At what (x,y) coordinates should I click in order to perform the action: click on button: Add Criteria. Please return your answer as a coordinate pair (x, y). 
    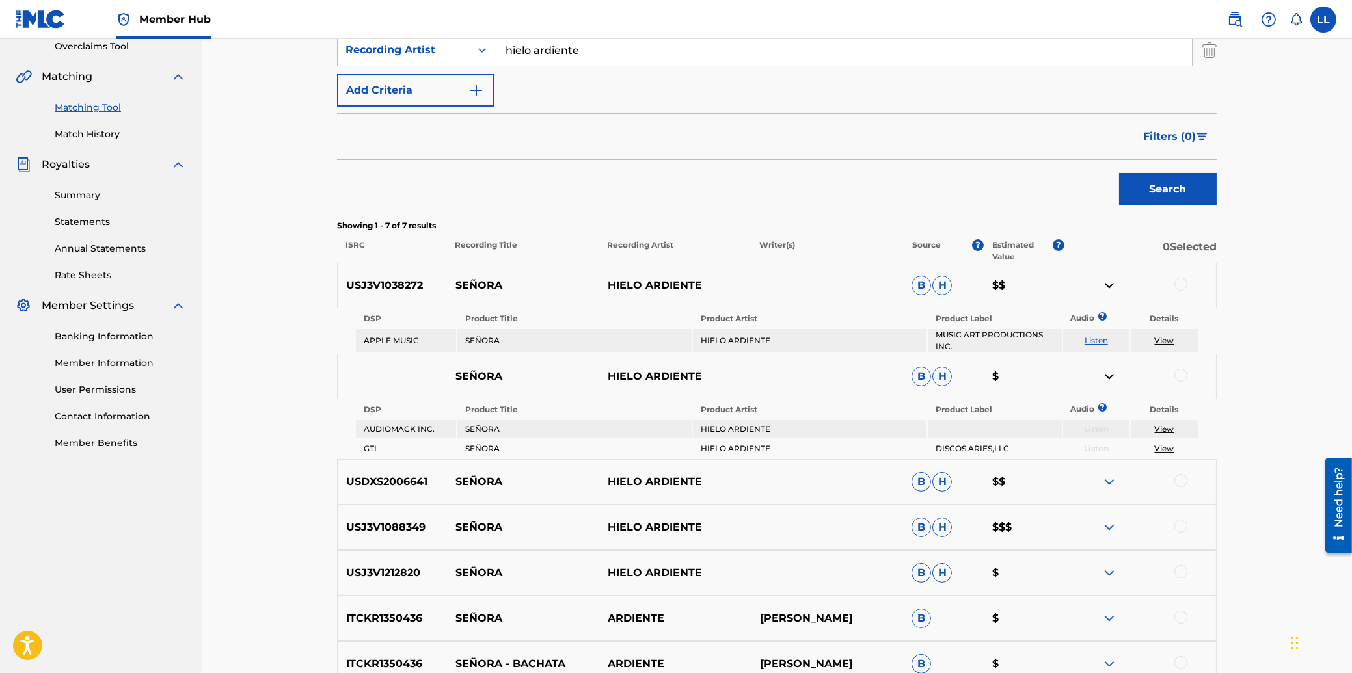
    Looking at the image, I should click on (416, 90).